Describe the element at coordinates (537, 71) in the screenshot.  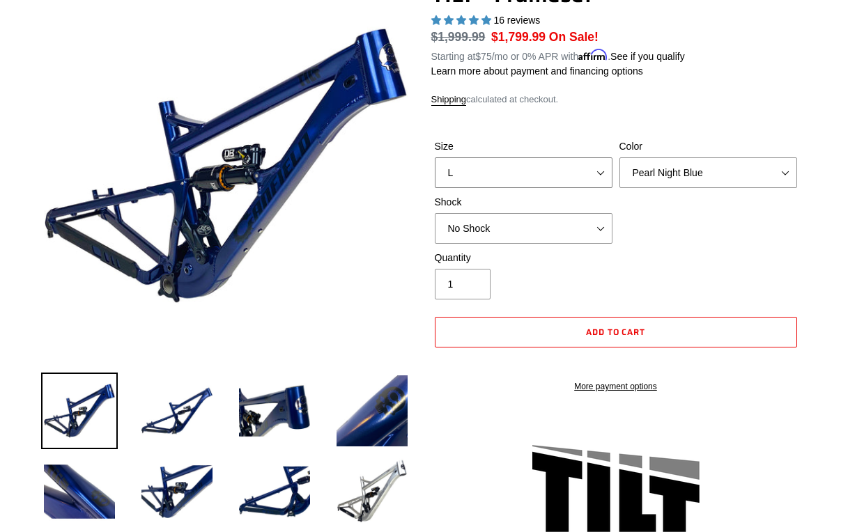
I see `a: Learn more about payment and financing options` at that location.